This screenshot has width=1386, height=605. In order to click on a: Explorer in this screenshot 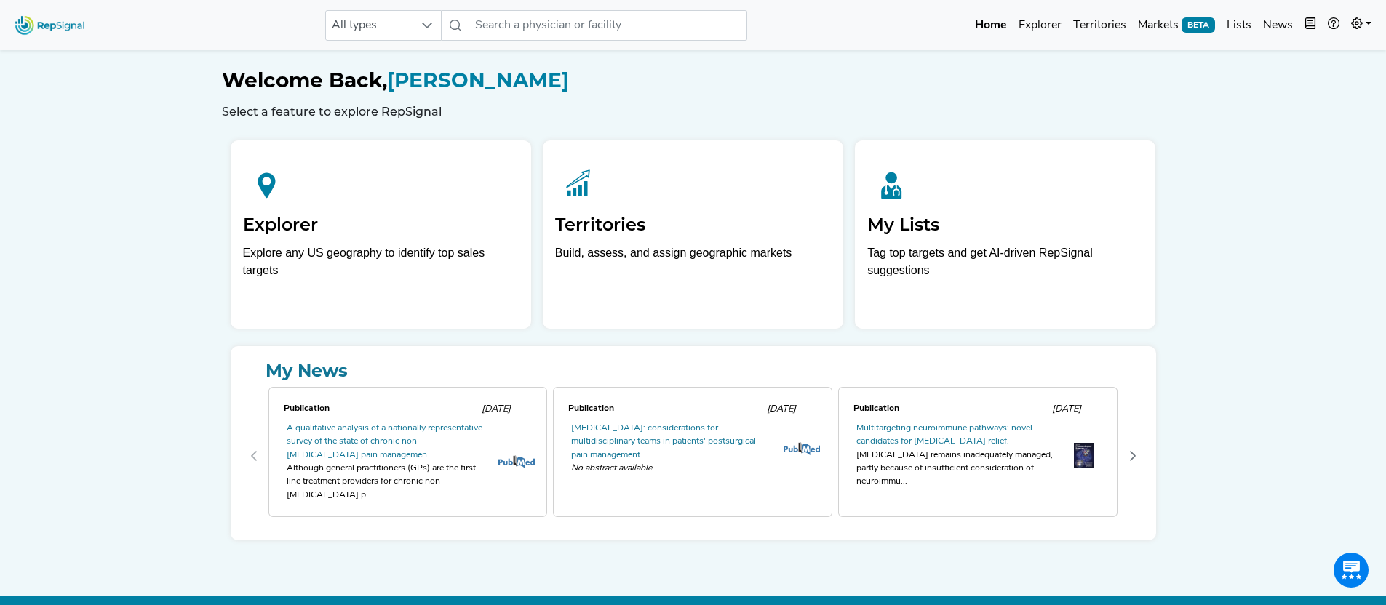, I will do `click(1040, 25)`.